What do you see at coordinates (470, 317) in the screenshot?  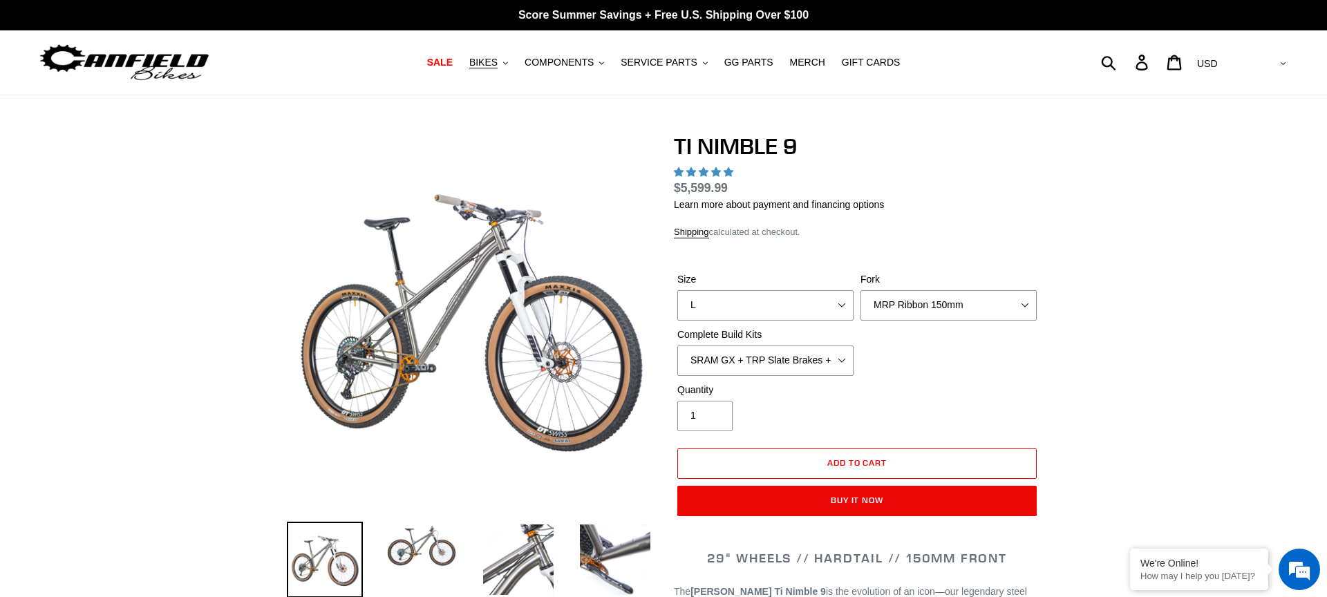 I see `img: TI NIMBLE 9` at bounding box center [470, 317].